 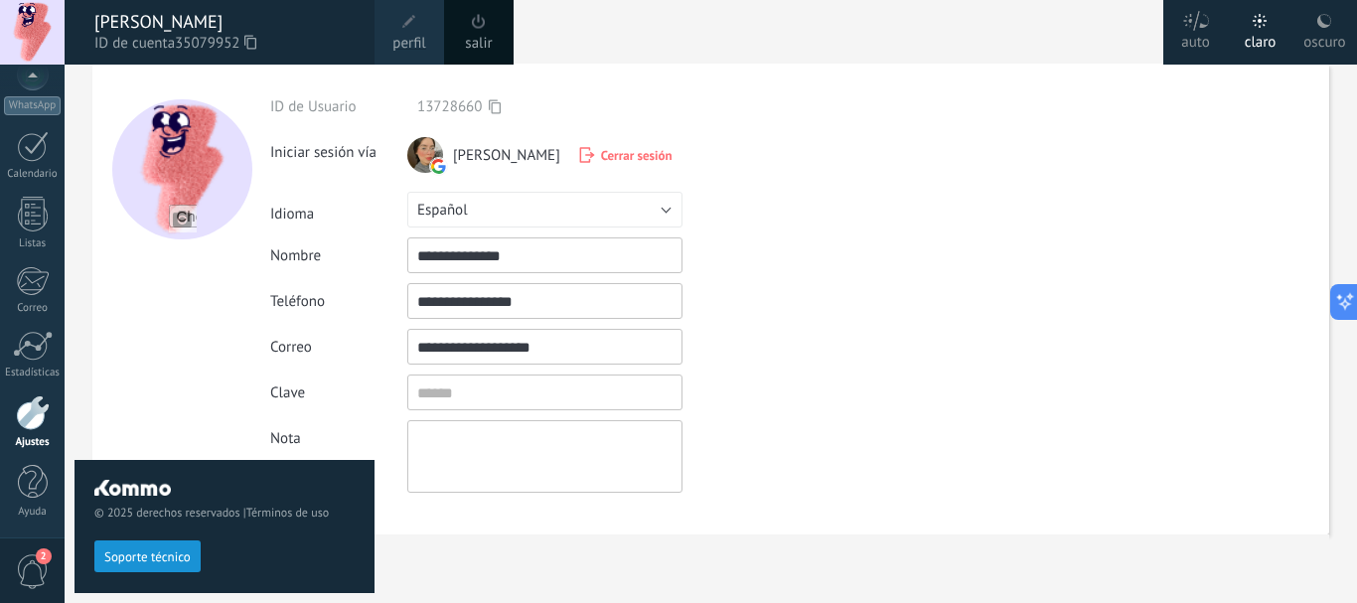 I want to click on div: auto, so click(x=1195, y=39).